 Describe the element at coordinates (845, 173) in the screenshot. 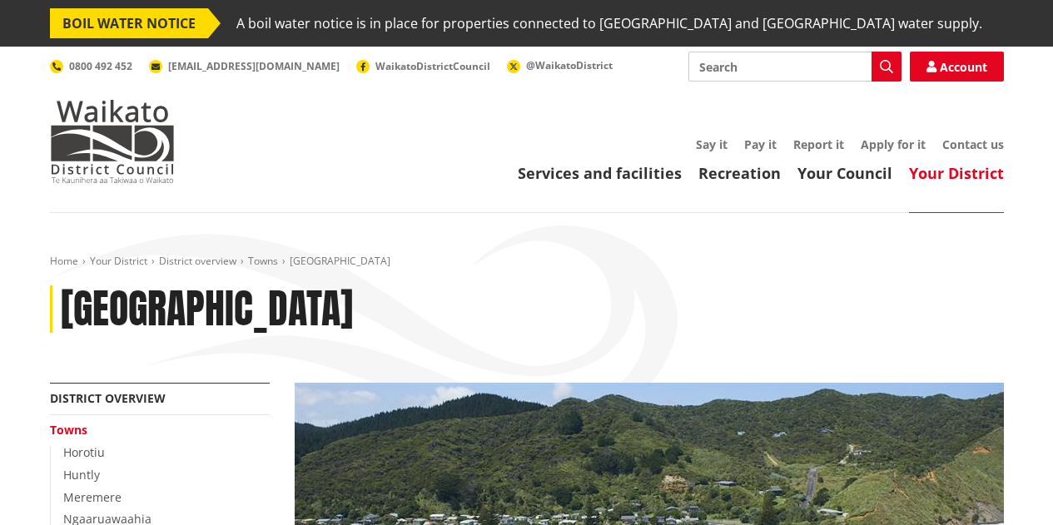

I see `a: Your Council` at that location.